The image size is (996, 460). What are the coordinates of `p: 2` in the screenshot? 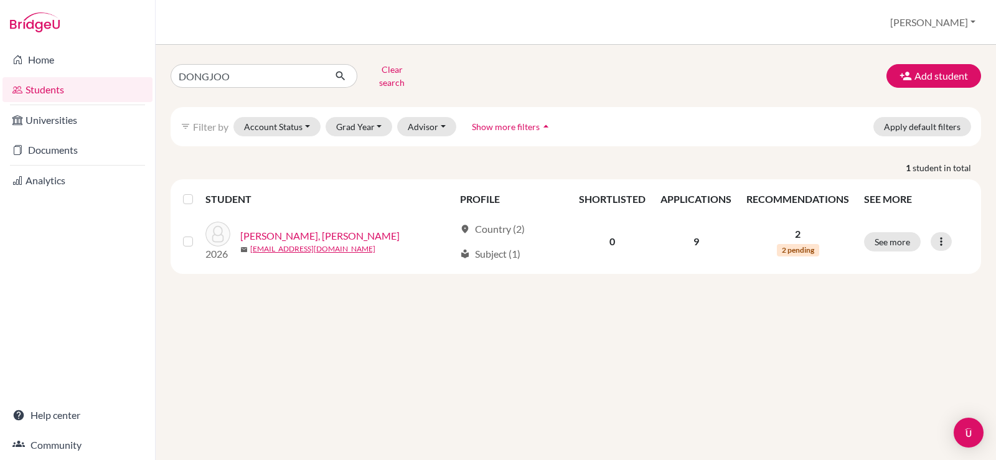 It's located at (797, 234).